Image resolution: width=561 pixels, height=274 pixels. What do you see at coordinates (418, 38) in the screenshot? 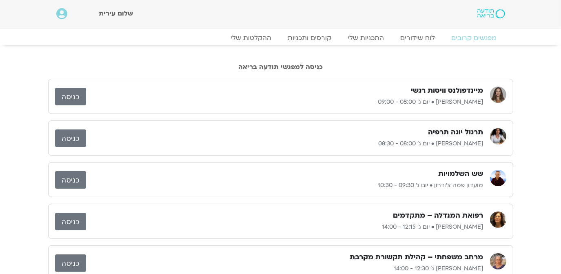
I see `a: לוח שידורים` at bounding box center [418, 38].